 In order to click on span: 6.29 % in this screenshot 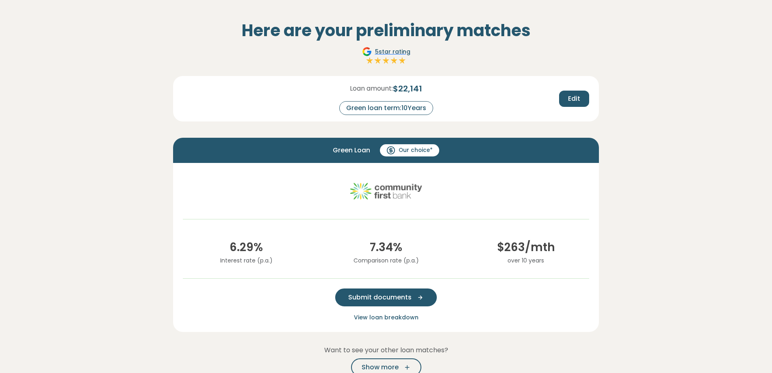, I will do `click(246, 247)`.